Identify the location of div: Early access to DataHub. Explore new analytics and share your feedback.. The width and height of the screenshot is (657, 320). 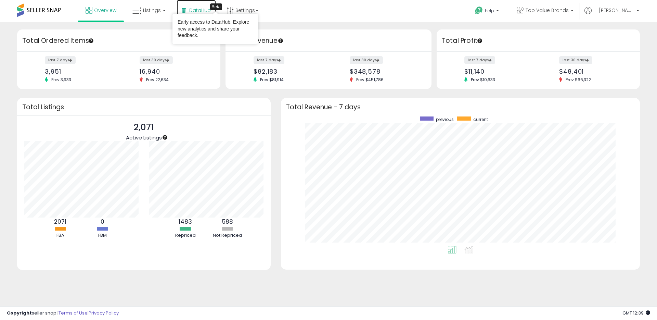
(215, 29).